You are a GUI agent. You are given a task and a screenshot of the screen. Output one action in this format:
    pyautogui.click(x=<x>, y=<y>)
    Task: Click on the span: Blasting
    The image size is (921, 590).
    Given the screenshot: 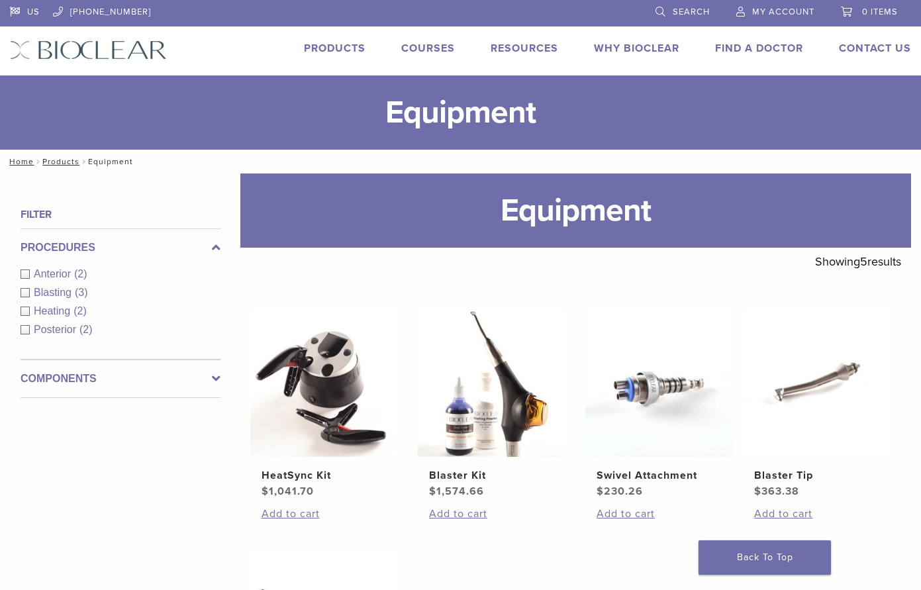 What is the action you would take?
    pyautogui.click(x=54, y=292)
    